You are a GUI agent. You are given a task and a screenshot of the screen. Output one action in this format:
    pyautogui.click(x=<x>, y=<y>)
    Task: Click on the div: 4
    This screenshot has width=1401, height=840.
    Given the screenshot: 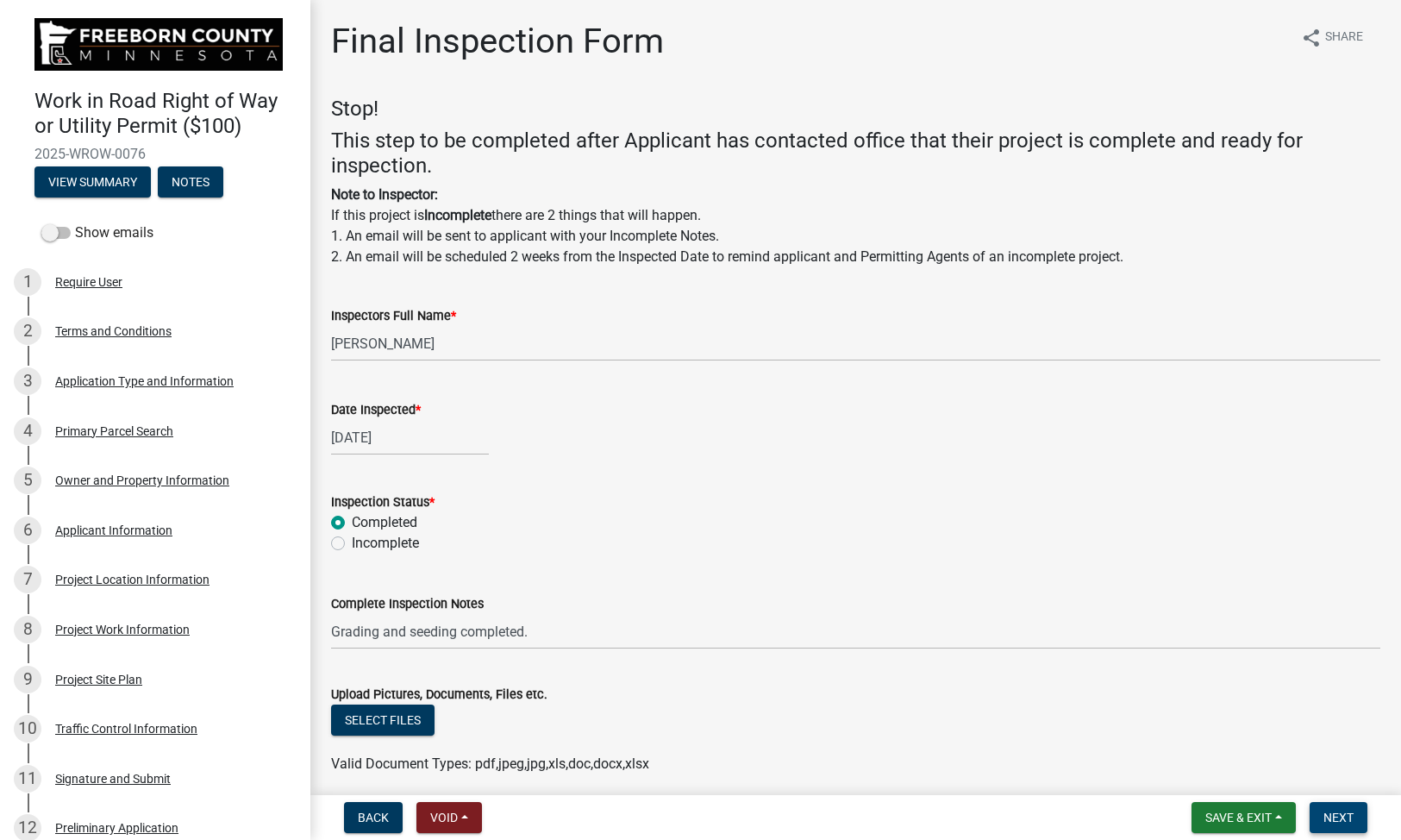 What is the action you would take?
    pyautogui.click(x=27, y=431)
    